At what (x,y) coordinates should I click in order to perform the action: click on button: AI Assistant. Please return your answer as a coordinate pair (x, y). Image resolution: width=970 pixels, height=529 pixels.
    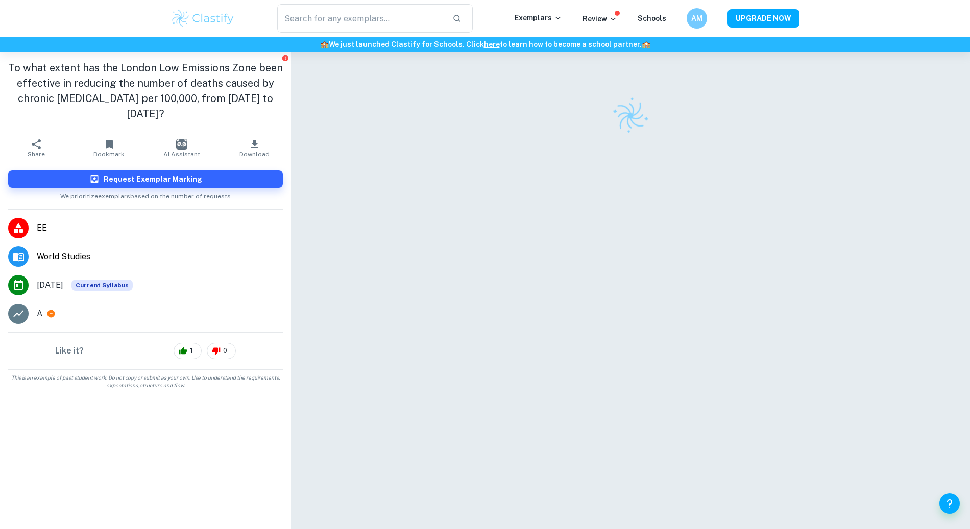
    Looking at the image, I should click on (182, 148).